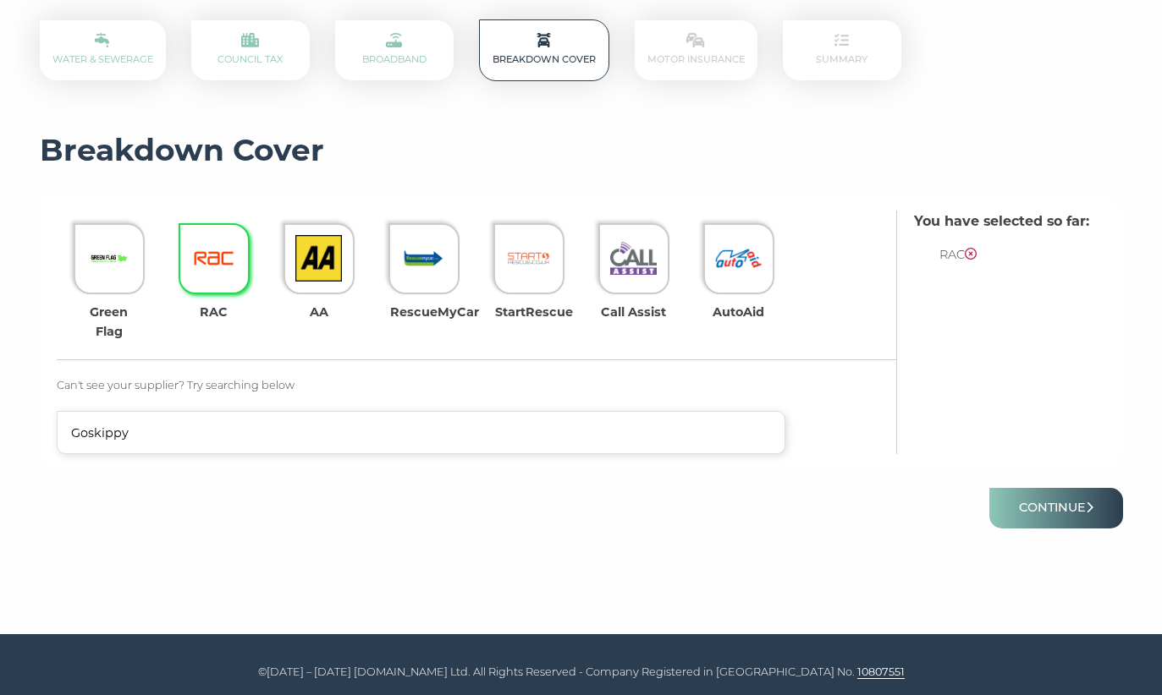 The width and height of the screenshot is (1162, 695). I want to click on img: Green%20Flag.jpeg, so click(108, 258).